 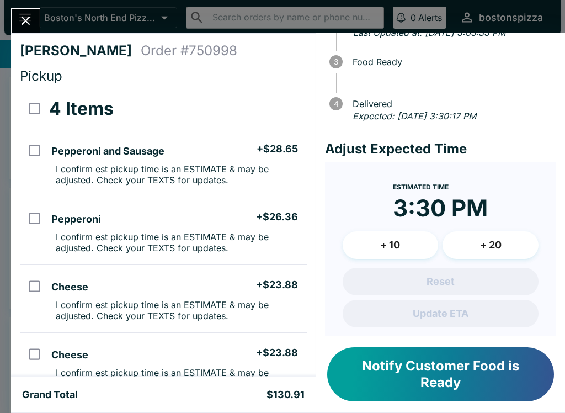 I want to click on button: + 10, so click(x=390, y=245).